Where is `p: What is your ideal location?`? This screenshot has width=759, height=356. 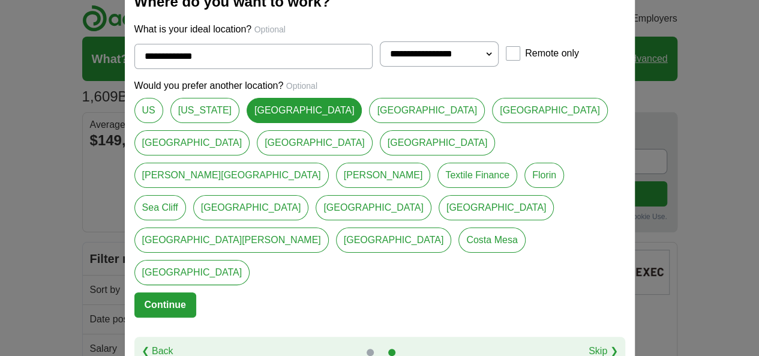 p: What is your ideal location? is located at coordinates (380, 29).